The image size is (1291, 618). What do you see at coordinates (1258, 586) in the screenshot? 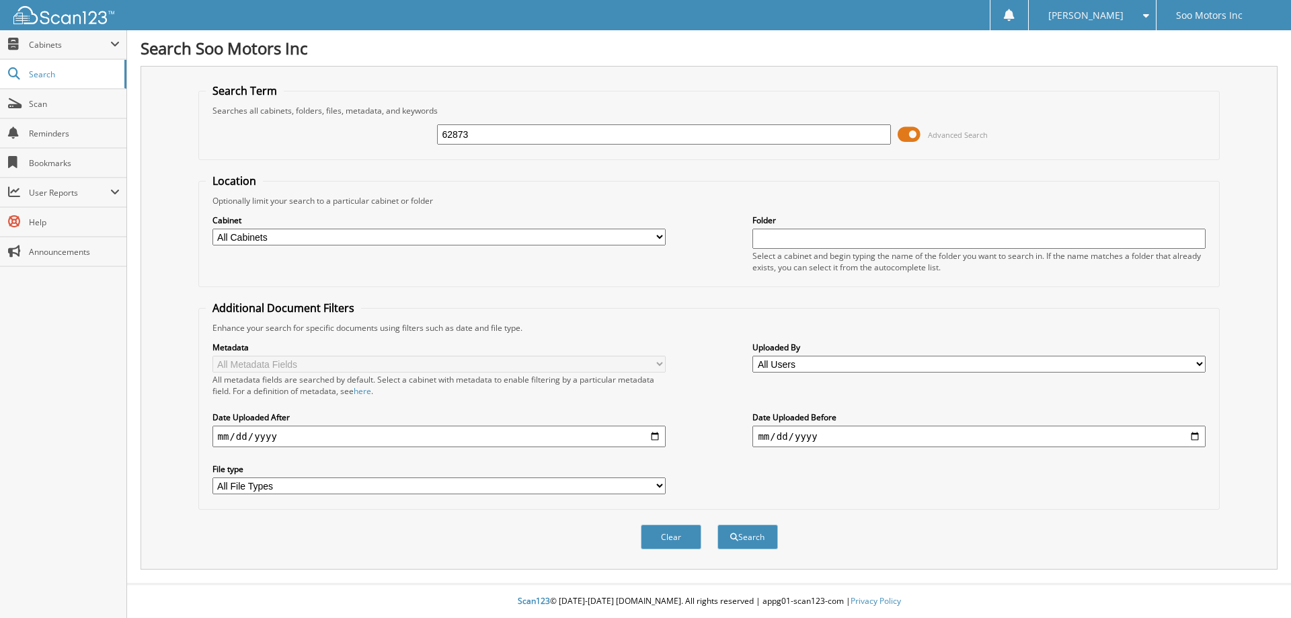
I see `div: Chat Widget` at bounding box center [1258, 586].